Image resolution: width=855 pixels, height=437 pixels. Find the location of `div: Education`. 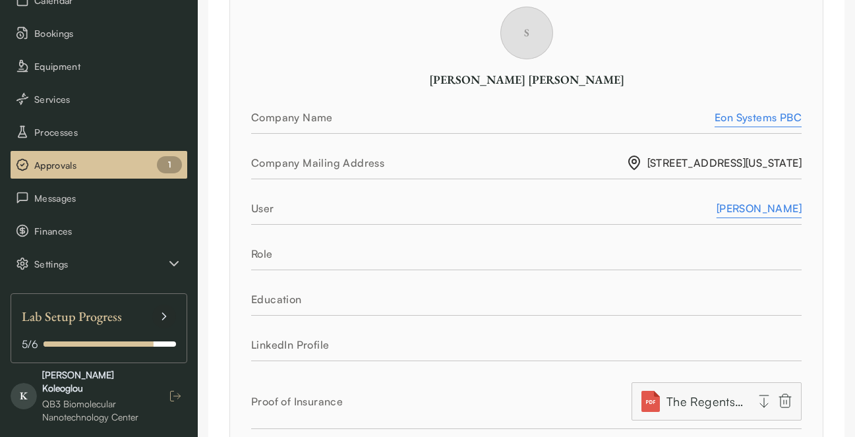

div: Education is located at coordinates (526, 299).